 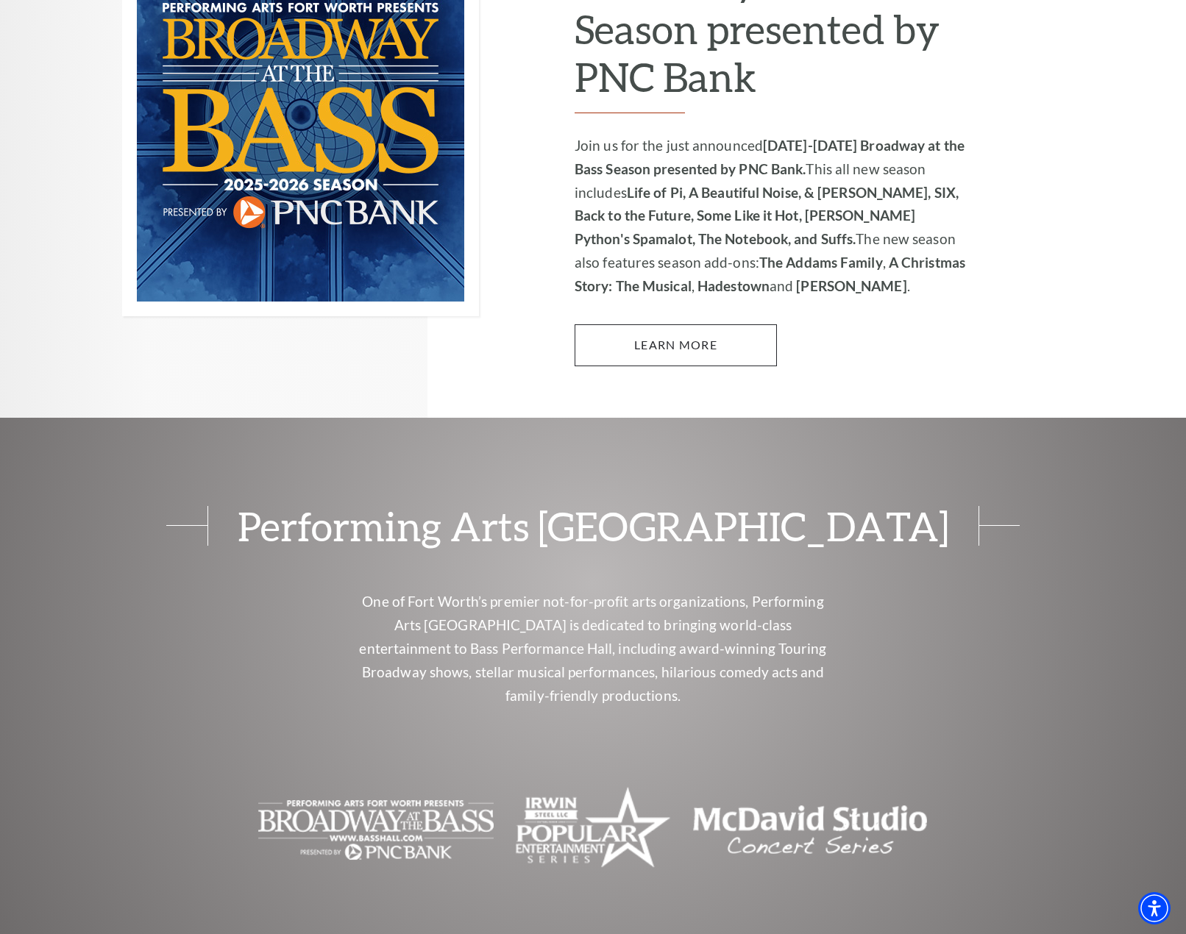 What do you see at coordinates (675, 345) in the screenshot?
I see `a: Learn More 2025-2026 Broadway at the Bass Season presented by PNC Bank` at bounding box center [675, 345].